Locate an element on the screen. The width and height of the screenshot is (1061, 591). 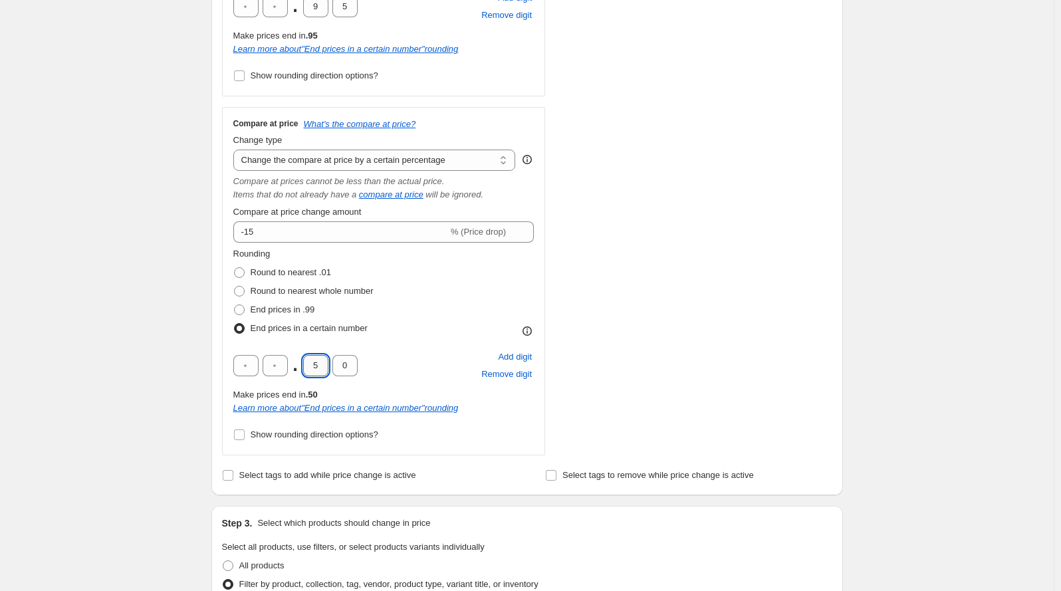
span: Round to nearest whole number is located at coordinates (312, 290).